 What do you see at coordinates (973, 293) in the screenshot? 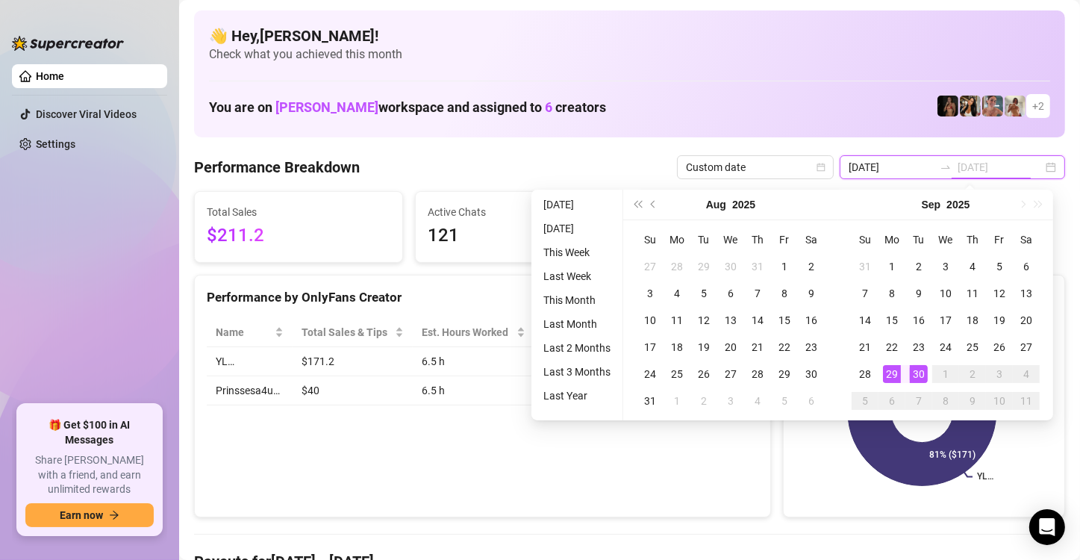
I see `td: 2025-09-11` at bounding box center [973, 293].